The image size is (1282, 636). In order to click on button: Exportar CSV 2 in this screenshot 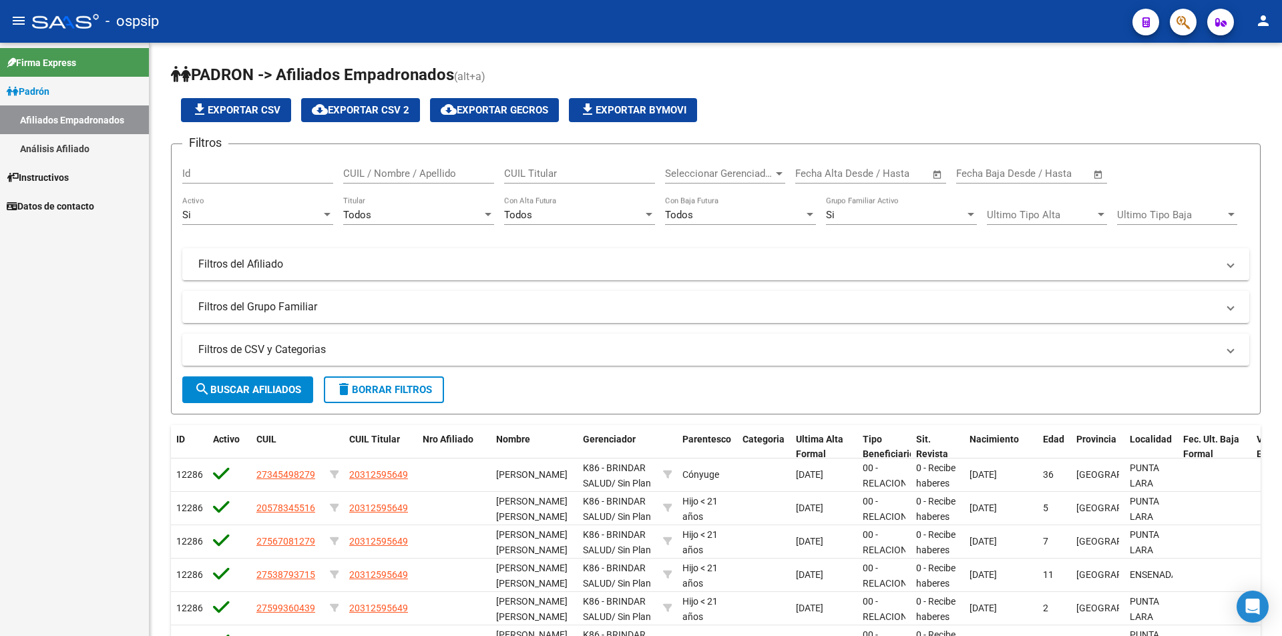, I will do `click(361, 110)`.